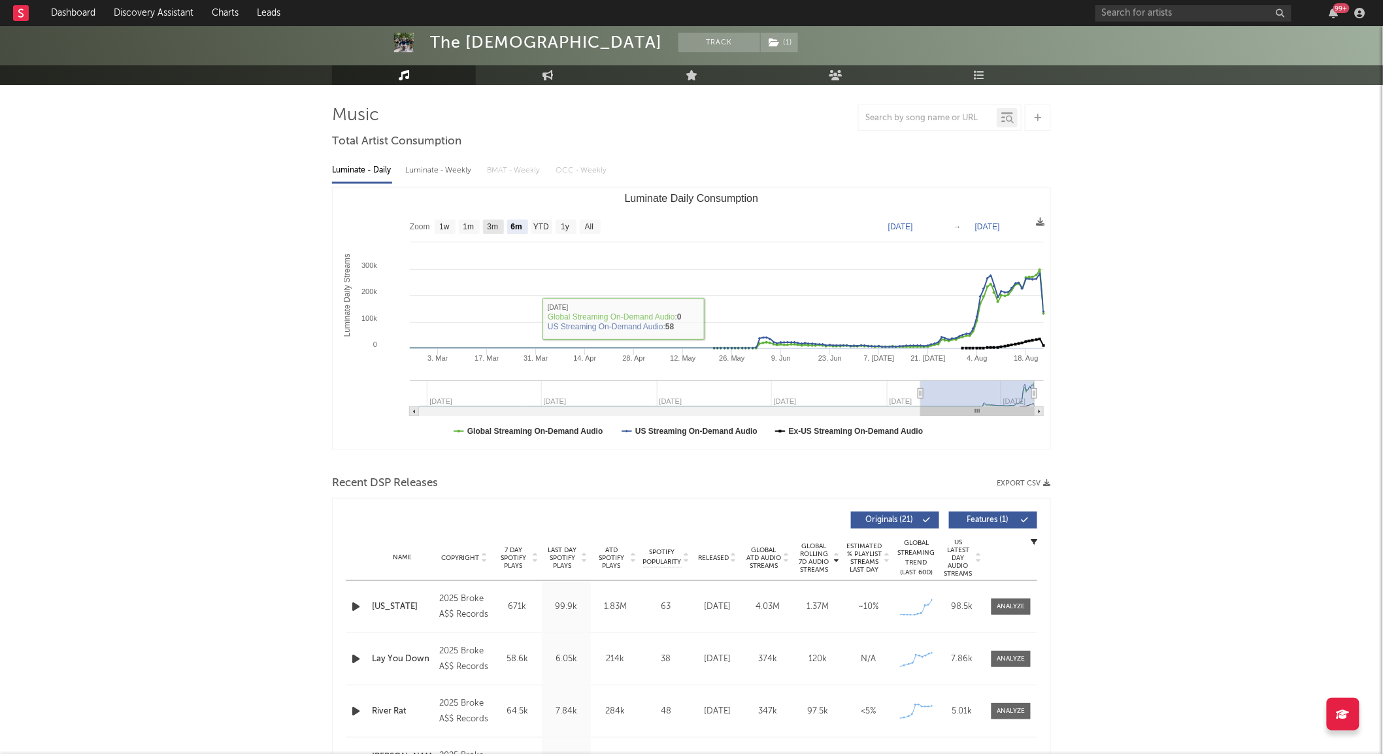 The height and width of the screenshot is (754, 1383). What do you see at coordinates (402, 712) in the screenshot?
I see `div: River Rat` at bounding box center [402, 712].